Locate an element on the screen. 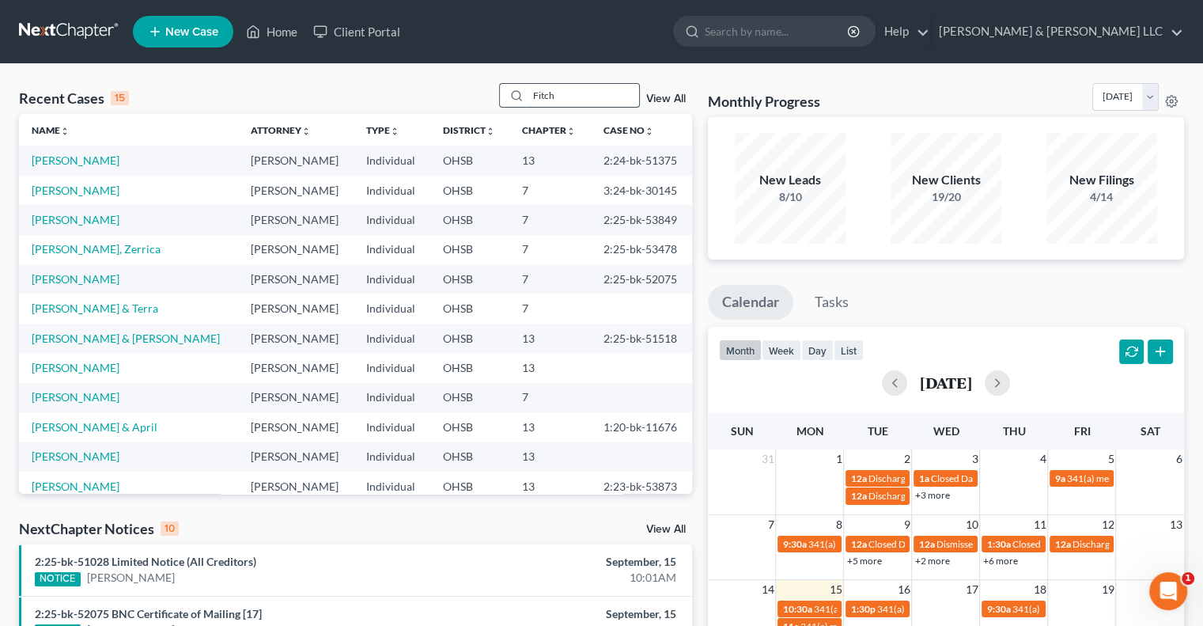 The height and width of the screenshot is (626, 1203). span: 31 is located at coordinates (767, 459).